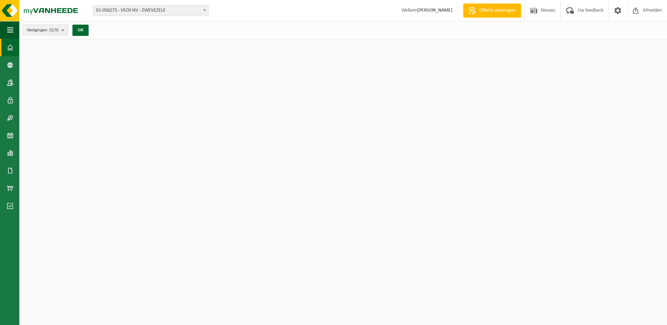 The height and width of the screenshot is (325, 667). Describe the element at coordinates (150, 11) in the screenshot. I see `span: 01-056275 - VEOS NV - ZWEVEZELE` at that location.